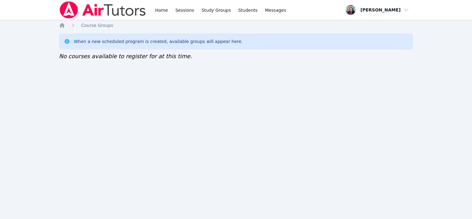  What do you see at coordinates (102, 10) in the screenshot?
I see `img: Air Tutors` at bounding box center [102, 10].